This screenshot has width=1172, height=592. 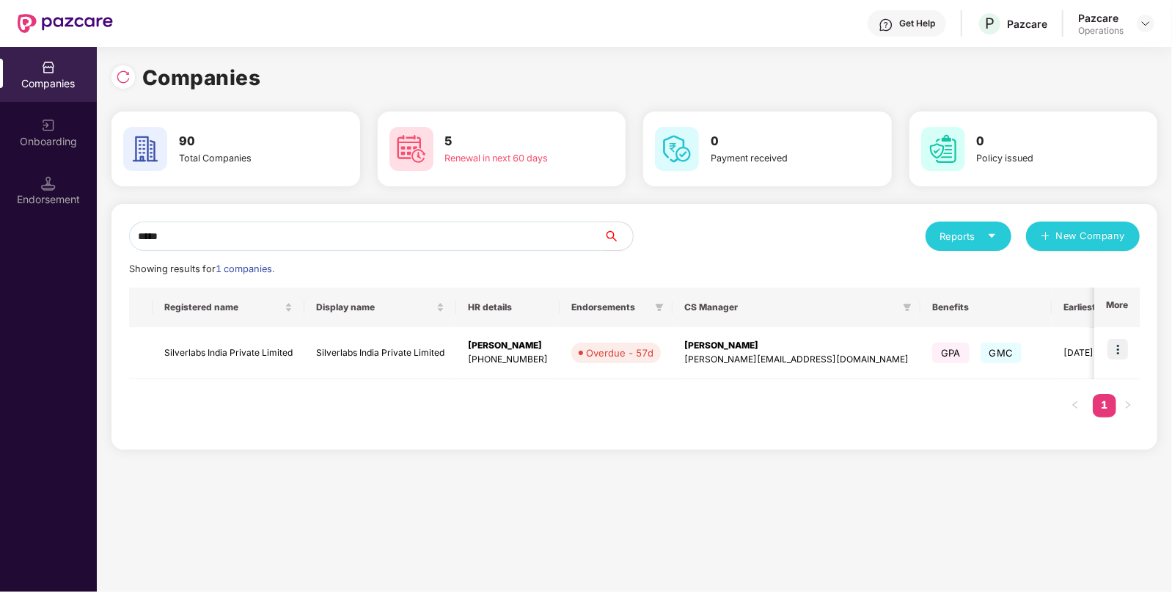 What do you see at coordinates (620, 353) in the screenshot?
I see `div: Overdue - 57d` at bounding box center [620, 353].